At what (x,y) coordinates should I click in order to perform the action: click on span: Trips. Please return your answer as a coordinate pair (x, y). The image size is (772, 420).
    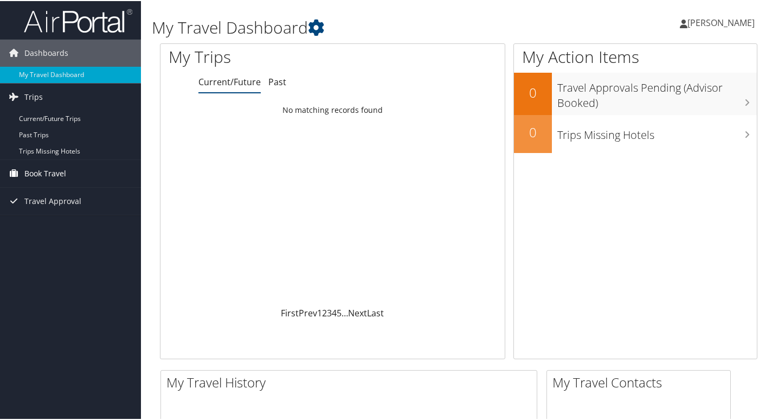
    Looking at the image, I should click on (34, 96).